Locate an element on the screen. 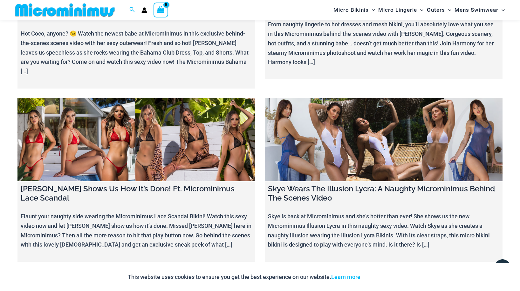 Image resolution: width=520 pixels, height=291 pixels. p: Hot Coco, anyone? 😉 Watch the newest babe at Microminimus in this exclusive behind-the-scenes sce... is located at coordinates (136, 52).